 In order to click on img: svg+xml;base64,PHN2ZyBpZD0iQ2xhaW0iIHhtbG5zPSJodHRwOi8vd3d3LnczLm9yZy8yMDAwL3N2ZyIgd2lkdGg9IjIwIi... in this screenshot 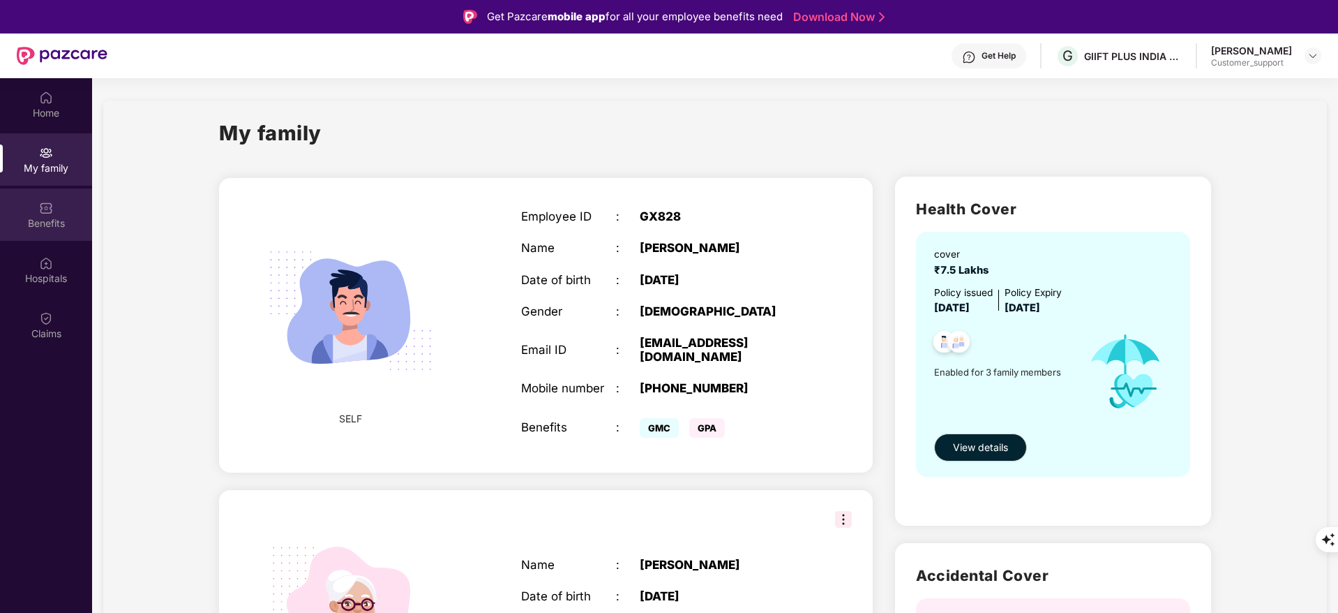, I will do `click(46, 318)`.